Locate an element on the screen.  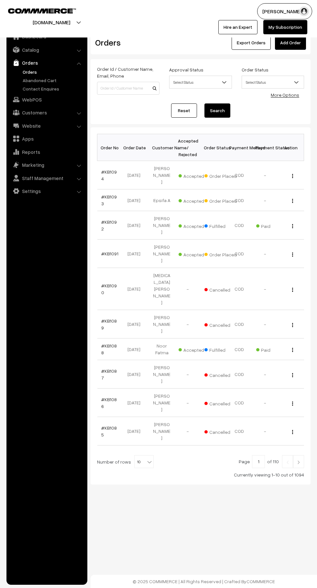
a: Reset is located at coordinates (184, 111).